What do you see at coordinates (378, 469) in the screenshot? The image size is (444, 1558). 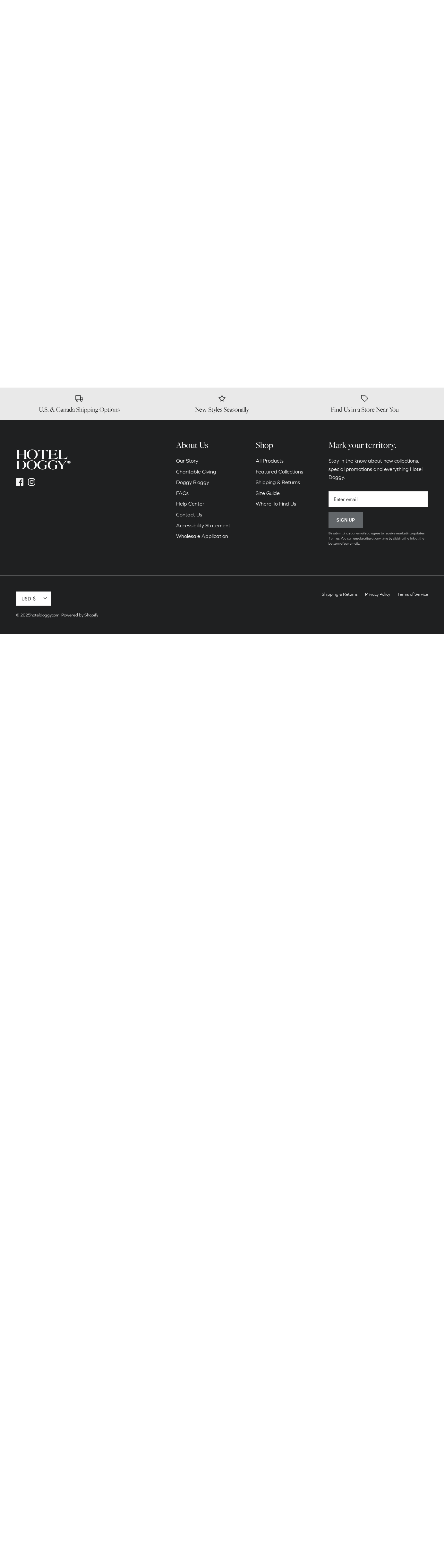 I see `p: Stay in the know about new collections, special promotions and everything Hotel Doggy.` at bounding box center [378, 469].